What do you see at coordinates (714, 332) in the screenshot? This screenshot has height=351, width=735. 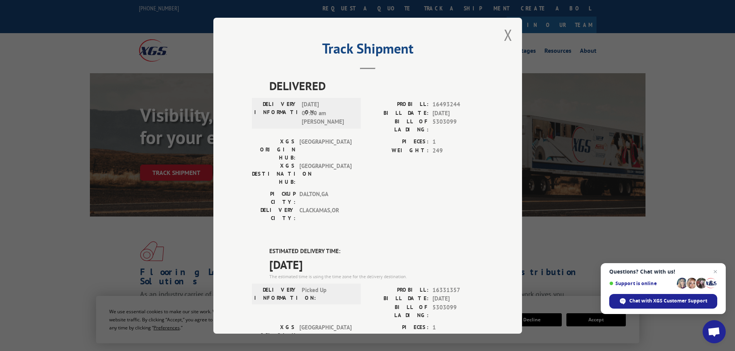 I see `div: Open chat` at bounding box center [714, 332].